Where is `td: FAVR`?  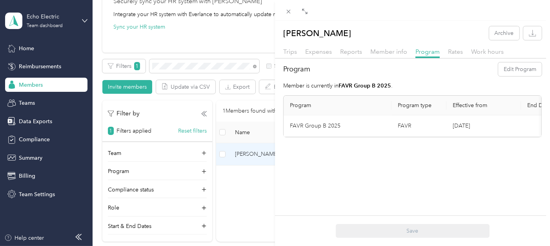 td: FAVR is located at coordinates (419, 126).